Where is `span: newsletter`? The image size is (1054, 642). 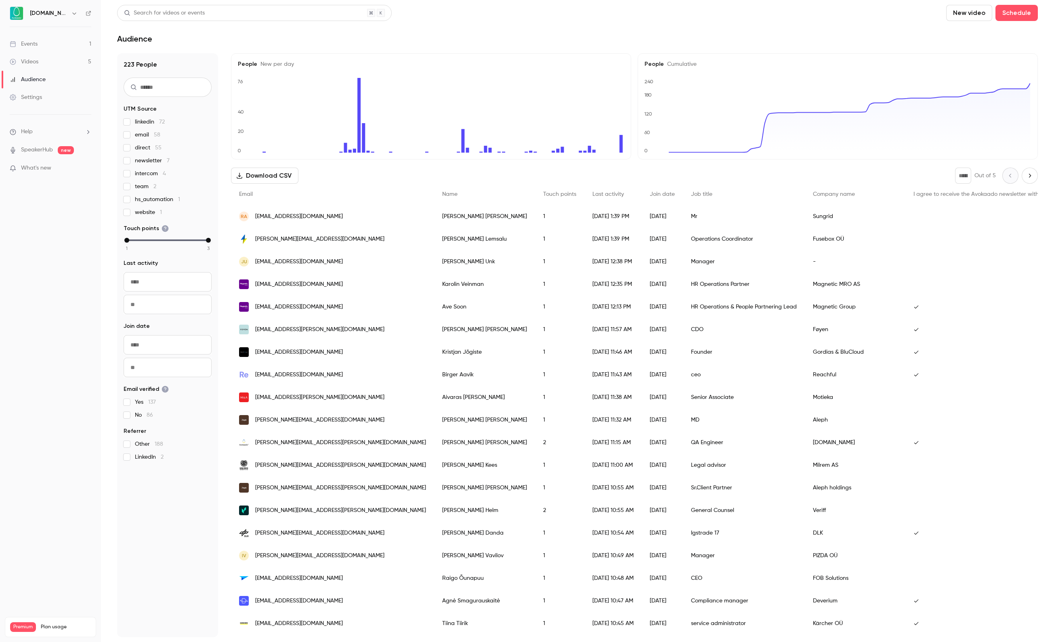 span: newsletter is located at coordinates (152, 161).